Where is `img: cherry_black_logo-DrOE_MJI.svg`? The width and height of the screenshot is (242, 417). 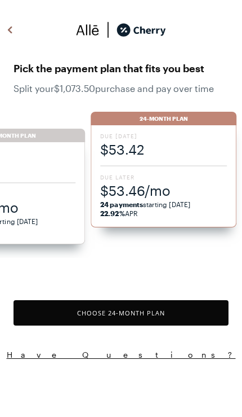
img: cherry_black_logo-DrOE_MJI.svg is located at coordinates (142, 30).